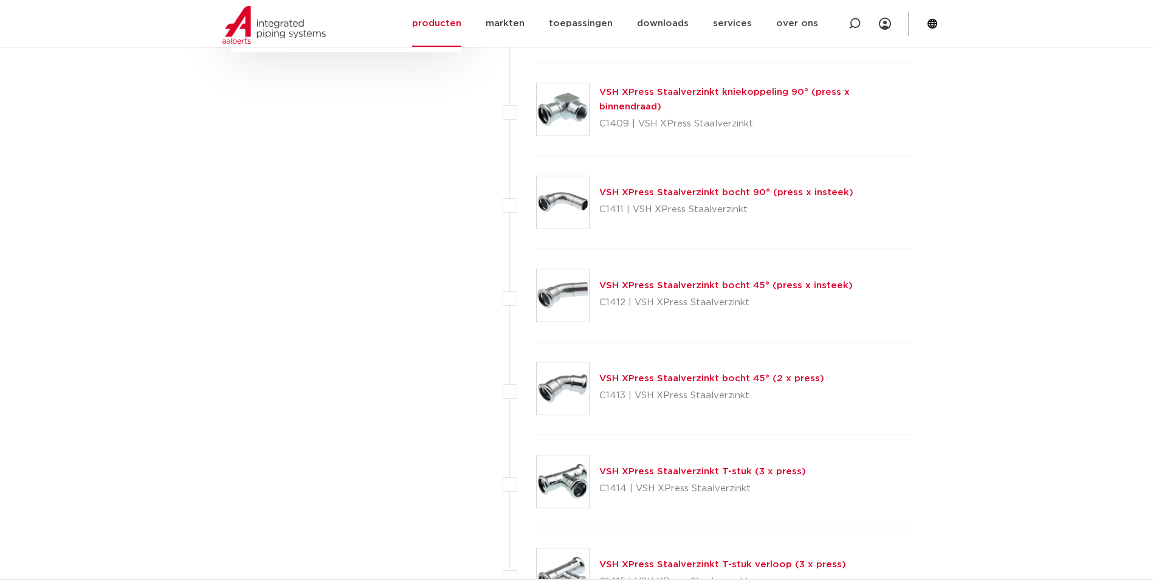 The image size is (1153, 580). I want to click on p: C1412 | VSH XPress Staalverzinkt, so click(726, 303).